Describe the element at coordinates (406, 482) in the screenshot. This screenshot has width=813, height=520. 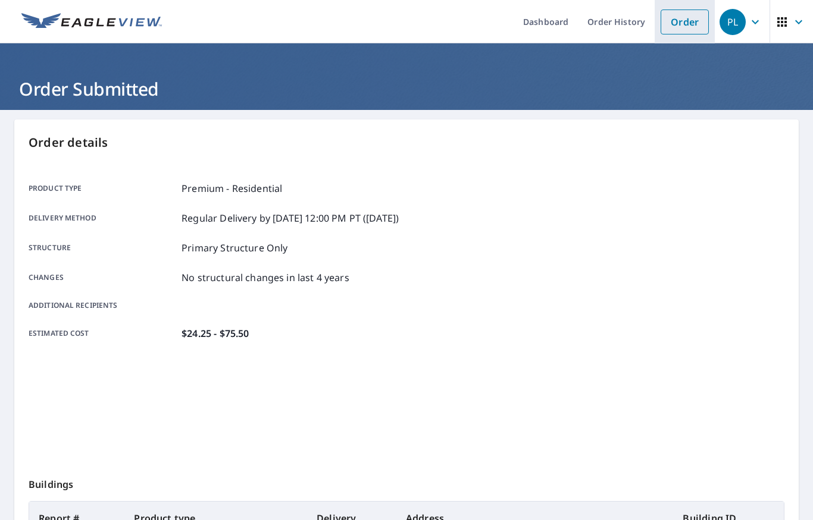
I see `p: Buildings` at that location.